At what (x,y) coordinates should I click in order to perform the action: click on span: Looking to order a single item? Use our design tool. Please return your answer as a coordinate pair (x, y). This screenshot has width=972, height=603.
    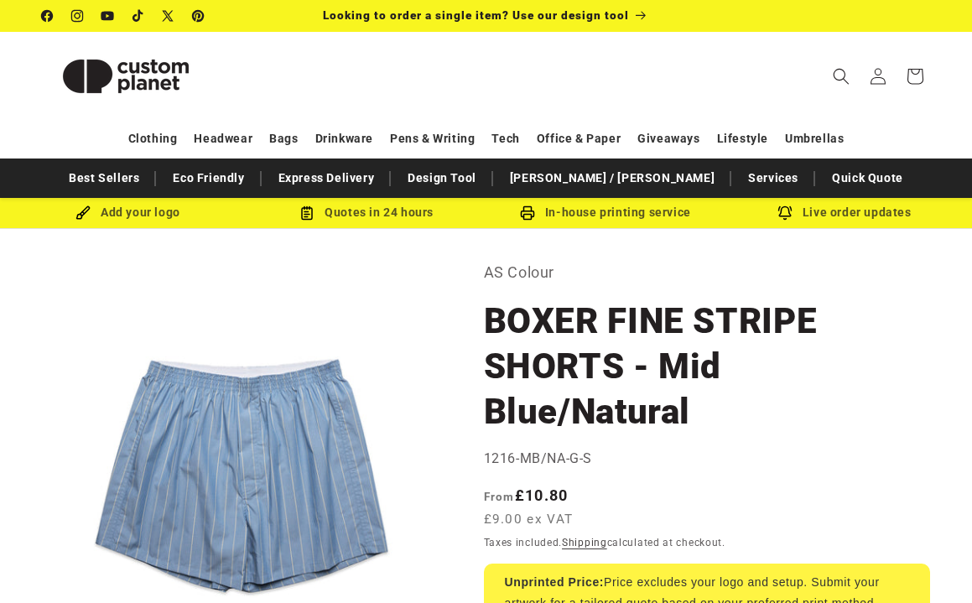
    Looking at the image, I should click on (476, 15).